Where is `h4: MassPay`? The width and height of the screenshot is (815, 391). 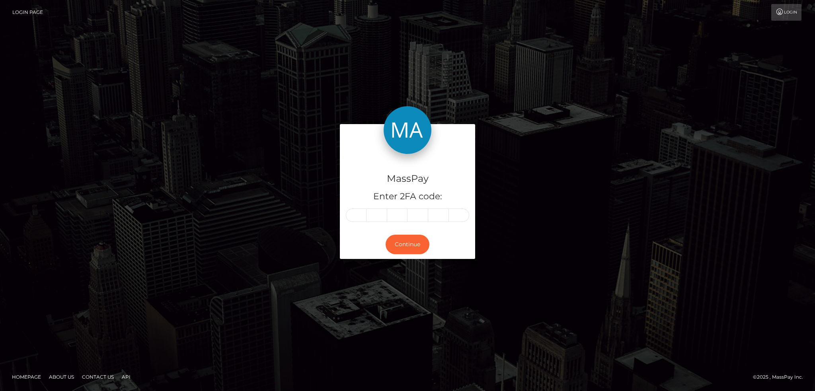
h4: MassPay is located at coordinates (408, 179).